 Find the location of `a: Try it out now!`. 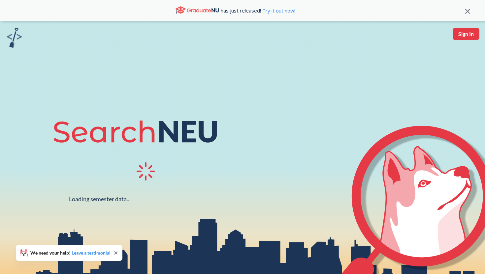

a: Try it out now! is located at coordinates (278, 11).